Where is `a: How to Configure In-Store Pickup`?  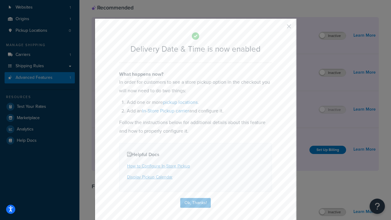
a: How to Configure In-Store Pickup is located at coordinates (158, 166).